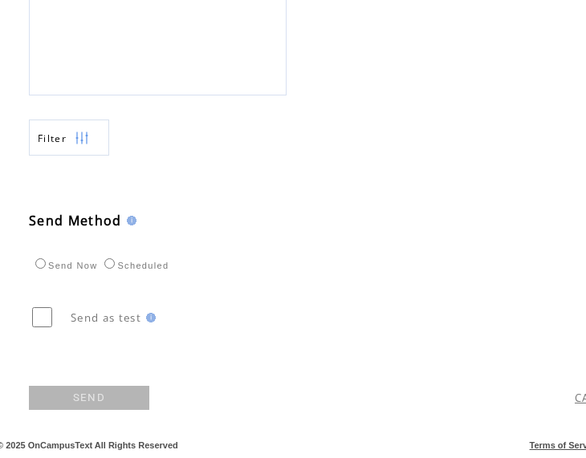 The image size is (586, 458). I want to click on a: SEND, so click(89, 398).